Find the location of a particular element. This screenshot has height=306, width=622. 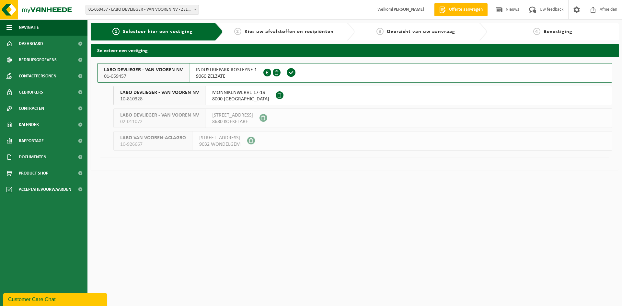

h2: Selecteer een vestiging is located at coordinates (355, 50).